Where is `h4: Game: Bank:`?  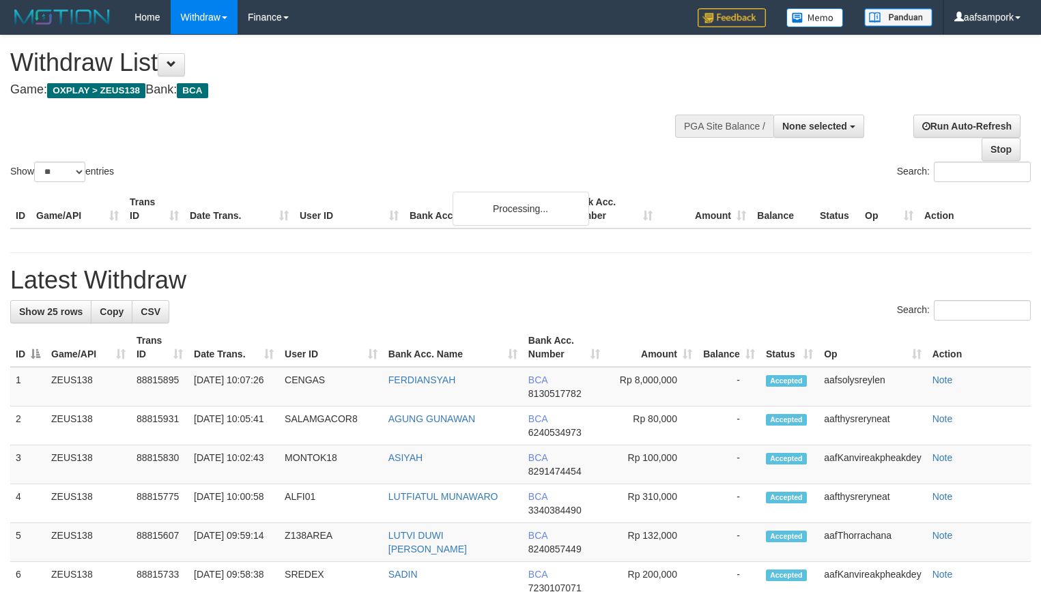
h4: Game: Bank: is located at coordinates (345, 90).